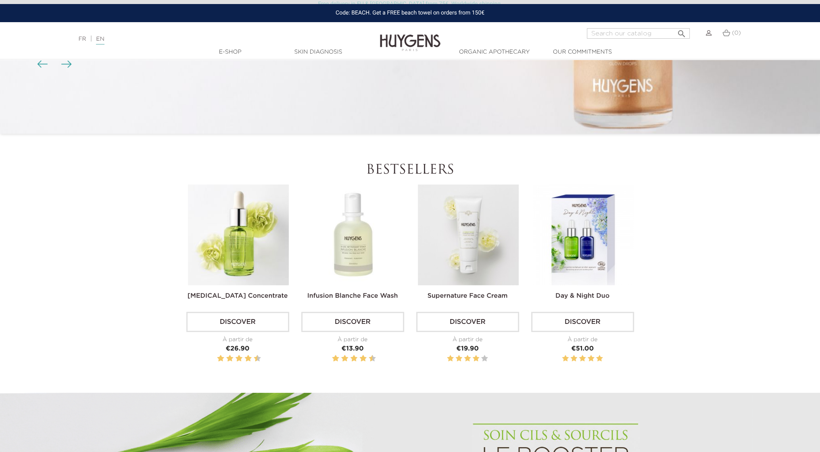  Describe the element at coordinates (237, 349) in the screenshot. I see `span: €26.90` at that location.